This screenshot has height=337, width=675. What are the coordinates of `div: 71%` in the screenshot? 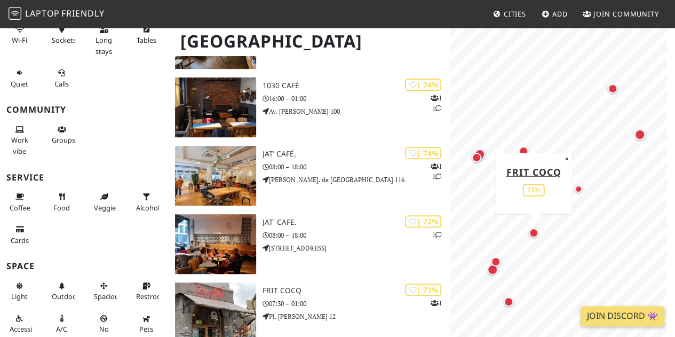 It's located at (534, 189).